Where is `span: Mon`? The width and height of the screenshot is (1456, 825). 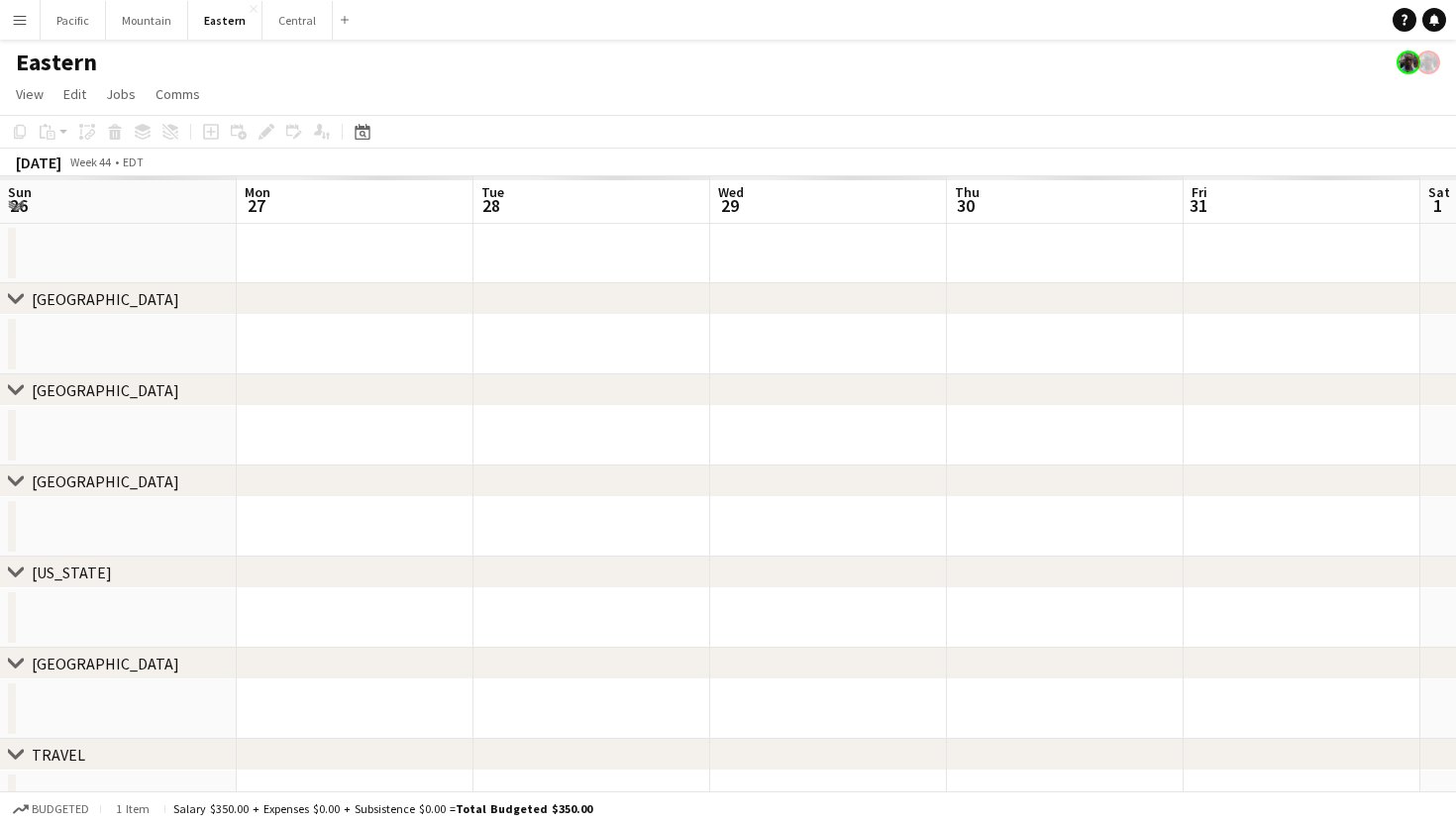 span: Mon is located at coordinates (257, 192).